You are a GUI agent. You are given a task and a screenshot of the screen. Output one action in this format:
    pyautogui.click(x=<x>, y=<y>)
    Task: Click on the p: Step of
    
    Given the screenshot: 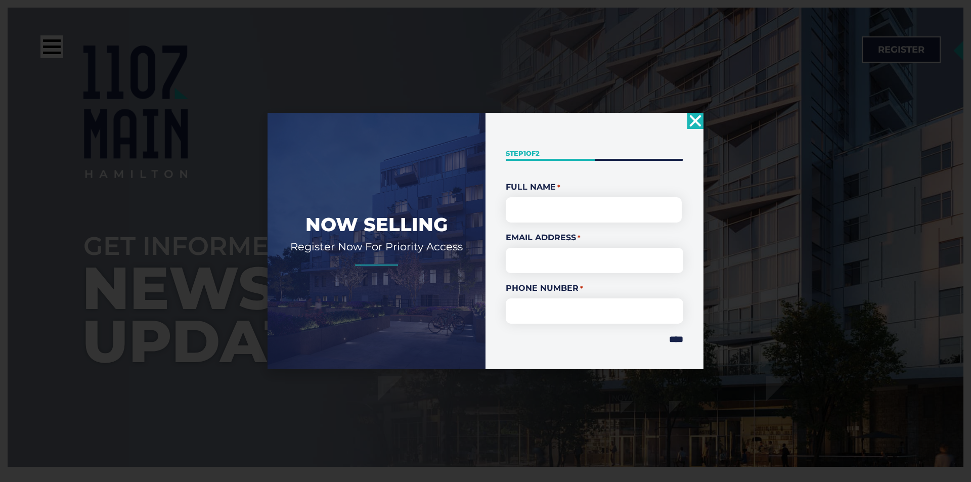 What is the action you would take?
    pyautogui.click(x=594, y=153)
    